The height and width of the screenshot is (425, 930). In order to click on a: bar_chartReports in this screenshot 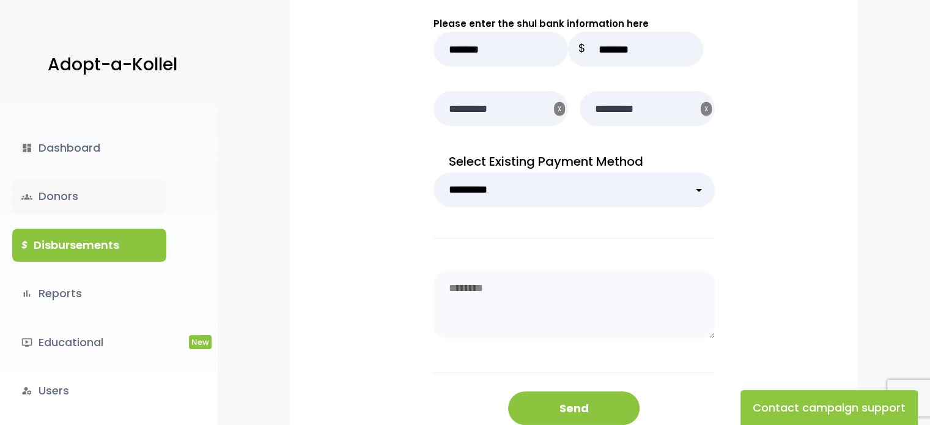, I will do `click(89, 293)`.